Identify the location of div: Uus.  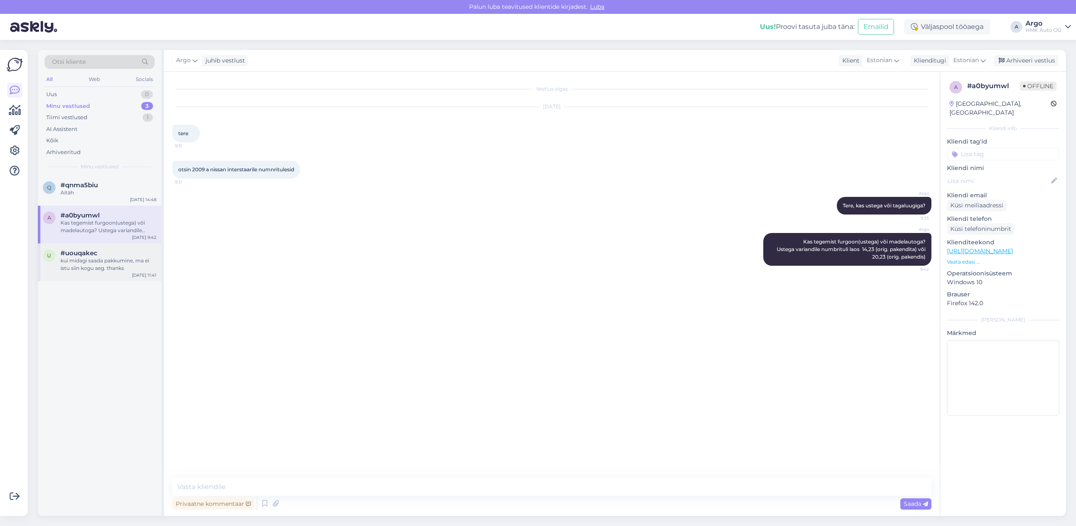
(51, 95).